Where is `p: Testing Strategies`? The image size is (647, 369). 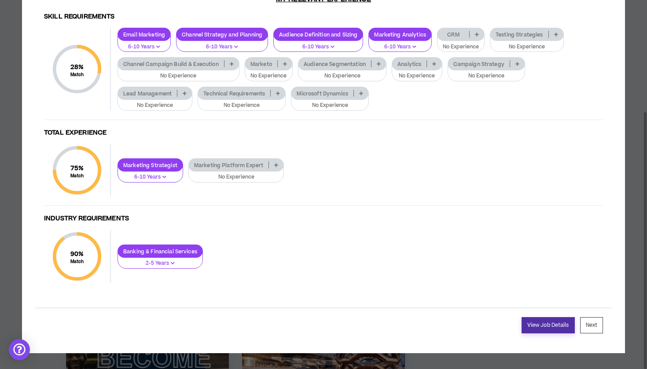 p: Testing Strategies is located at coordinates (519, 34).